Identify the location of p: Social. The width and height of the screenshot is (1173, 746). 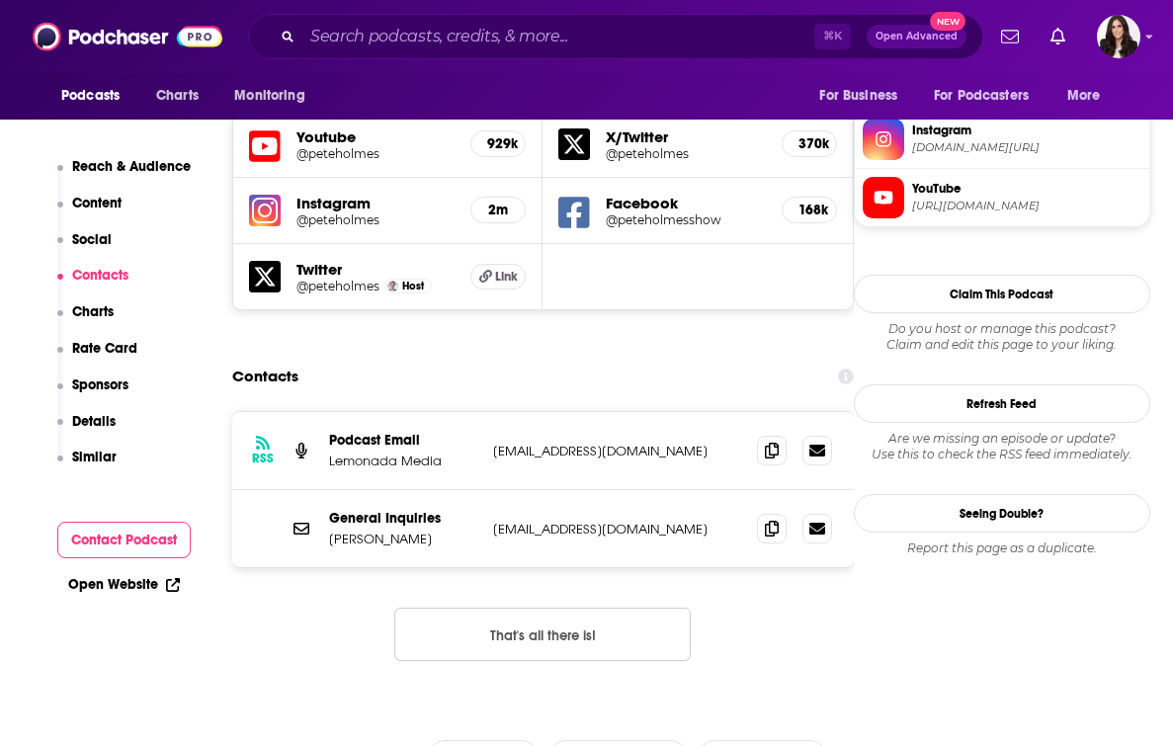
(92, 239).